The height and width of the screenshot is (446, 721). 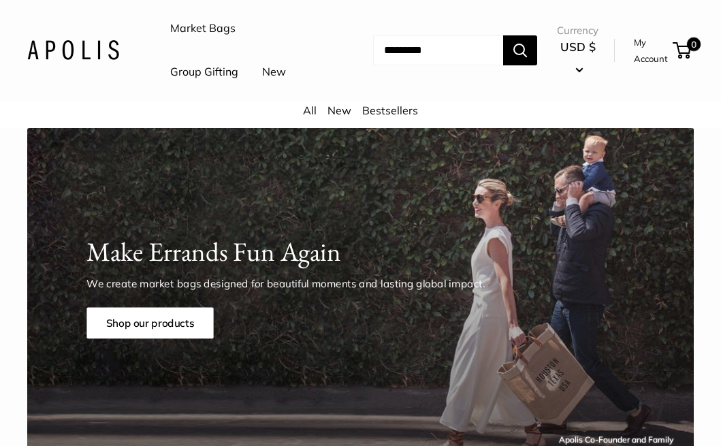 What do you see at coordinates (651, 50) in the screenshot?
I see `a: My Account` at bounding box center [651, 50].